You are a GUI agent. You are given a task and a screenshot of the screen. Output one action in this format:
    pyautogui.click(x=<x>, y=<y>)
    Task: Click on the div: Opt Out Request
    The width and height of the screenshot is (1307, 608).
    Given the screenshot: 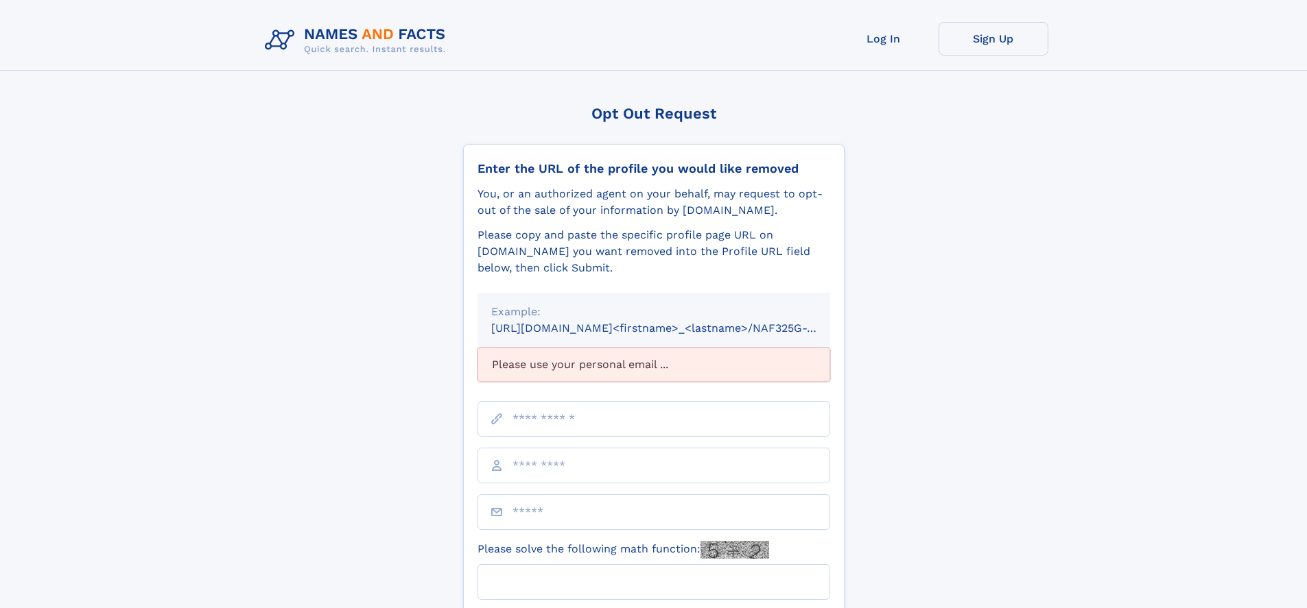 What is the action you would take?
    pyautogui.click(x=654, y=113)
    